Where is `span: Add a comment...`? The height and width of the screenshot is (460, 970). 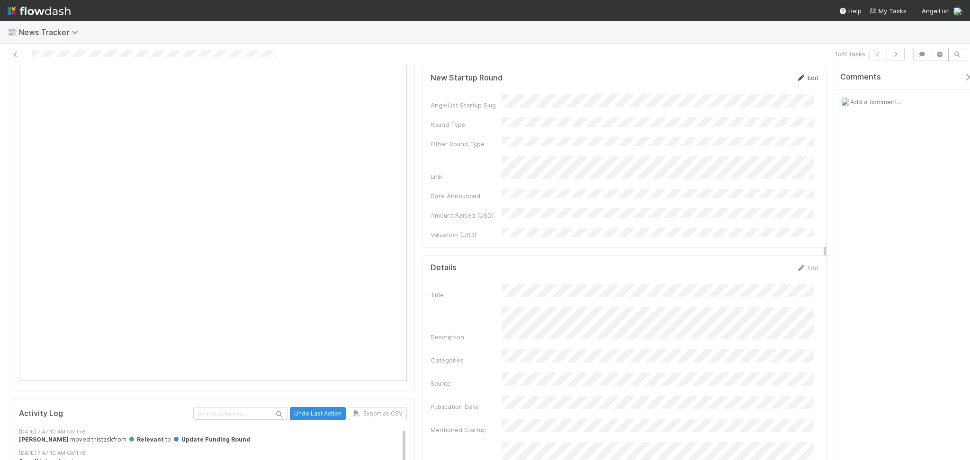 span: Add a comment... is located at coordinates (876, 102).